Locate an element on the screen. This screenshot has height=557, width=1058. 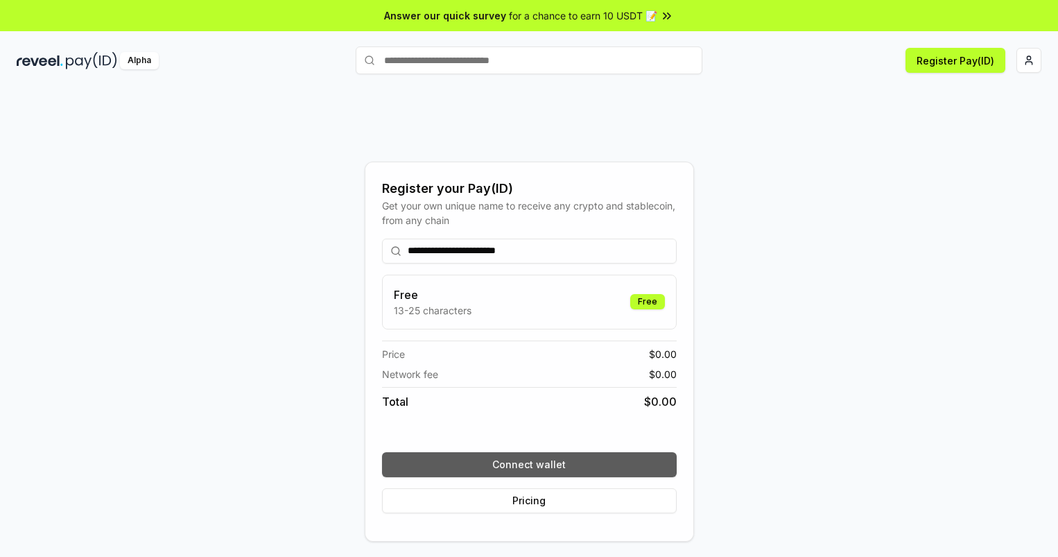
span: Price is located at coordinates (393, 354).